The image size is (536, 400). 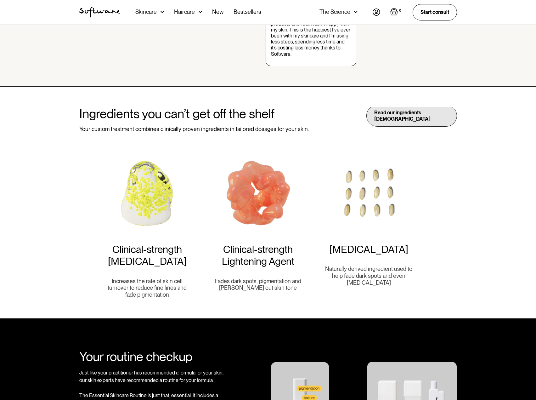 What do you see at coordinates (147, 288) in the screenshot?
I see `p: Increases the rate of skin cell turnover to reduce fine lines and fade pigmentation` at bounding box center [147, 288].